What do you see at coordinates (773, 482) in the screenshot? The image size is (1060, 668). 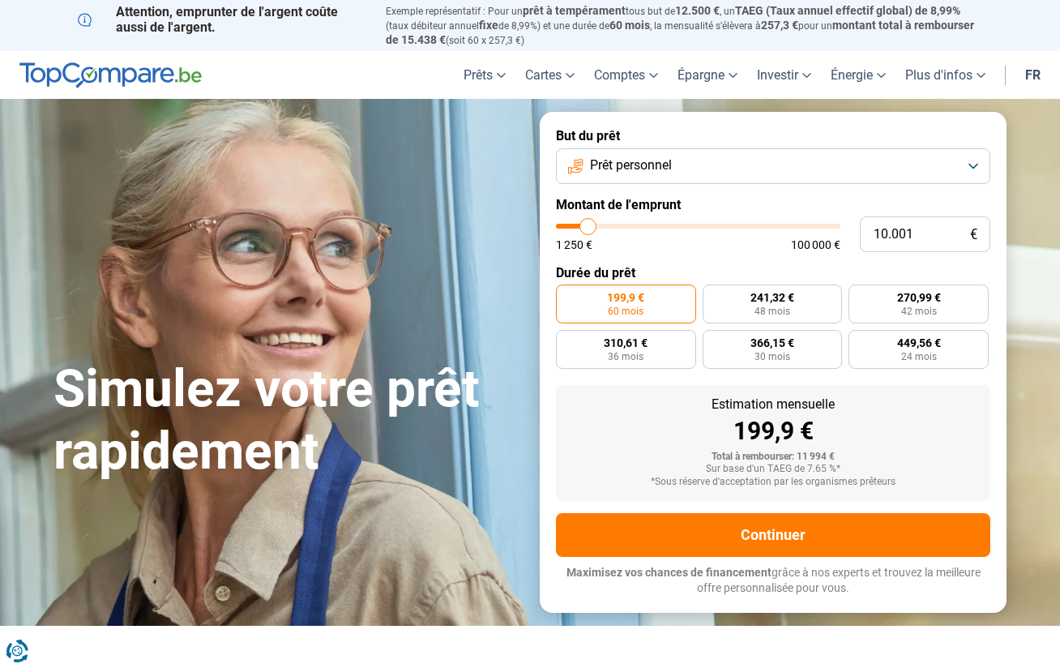 I see `div: *Sous réserve d'acceptation par les organismes prêteurs` at bounding box center [773, 482].